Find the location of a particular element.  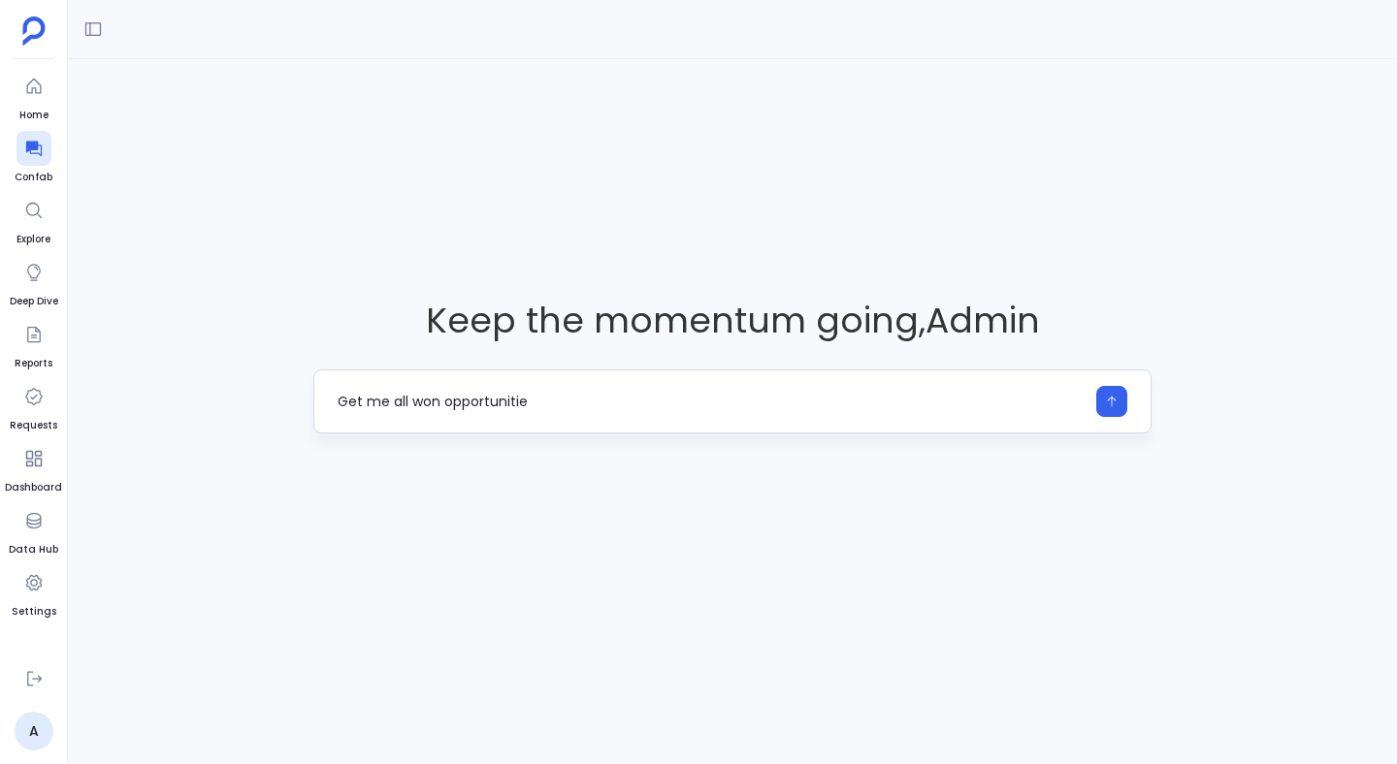

span: Confab is located at coordinates (33, 178).